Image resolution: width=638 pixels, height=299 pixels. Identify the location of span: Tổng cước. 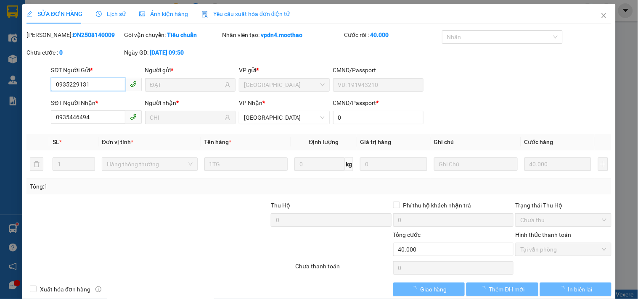
(407, 235).